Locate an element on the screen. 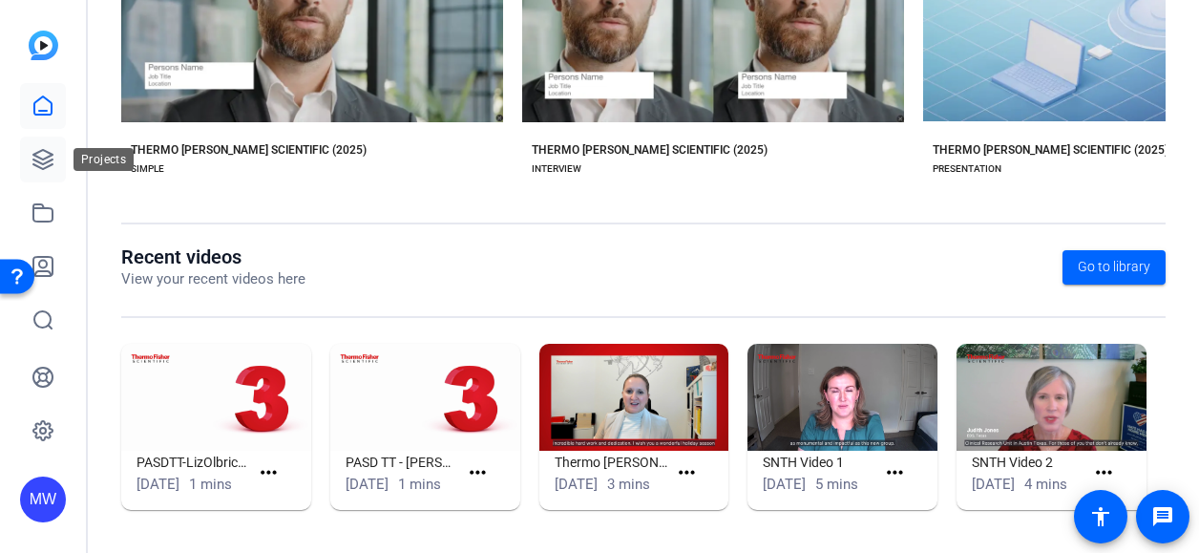  div: PRESENTATION is located at coordinates (967, 169).